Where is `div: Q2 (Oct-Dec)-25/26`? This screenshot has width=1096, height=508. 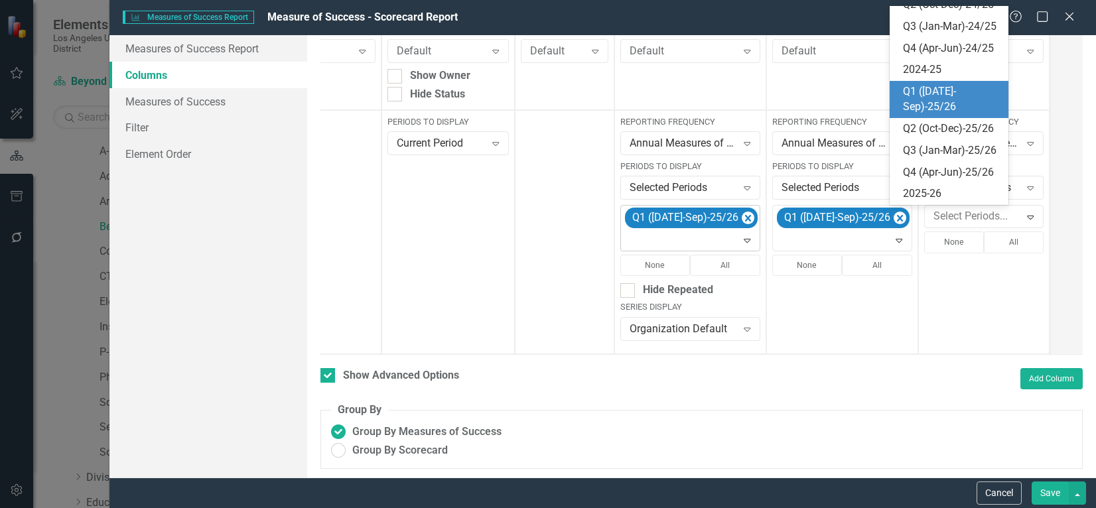
div: Q2 (Oct-Dec)-25/26 is located at coordinates (952, 129).